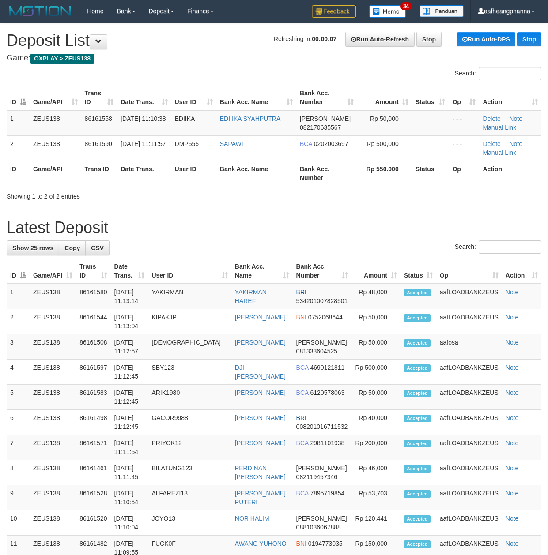  What do you see at coordinates (144, 173) in the screenshot?
I see `th: Date Trans.` at bounding box center [144, 173].